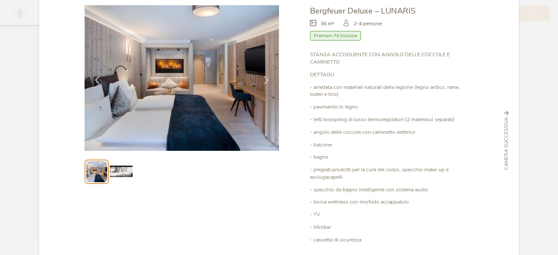 The image size is (558, 255). Describe the element at coordinates (392, 119) in the screenshot. I see `p: - letti boxspring di lusso termoregolatori (2 materassi separati)` at that location.